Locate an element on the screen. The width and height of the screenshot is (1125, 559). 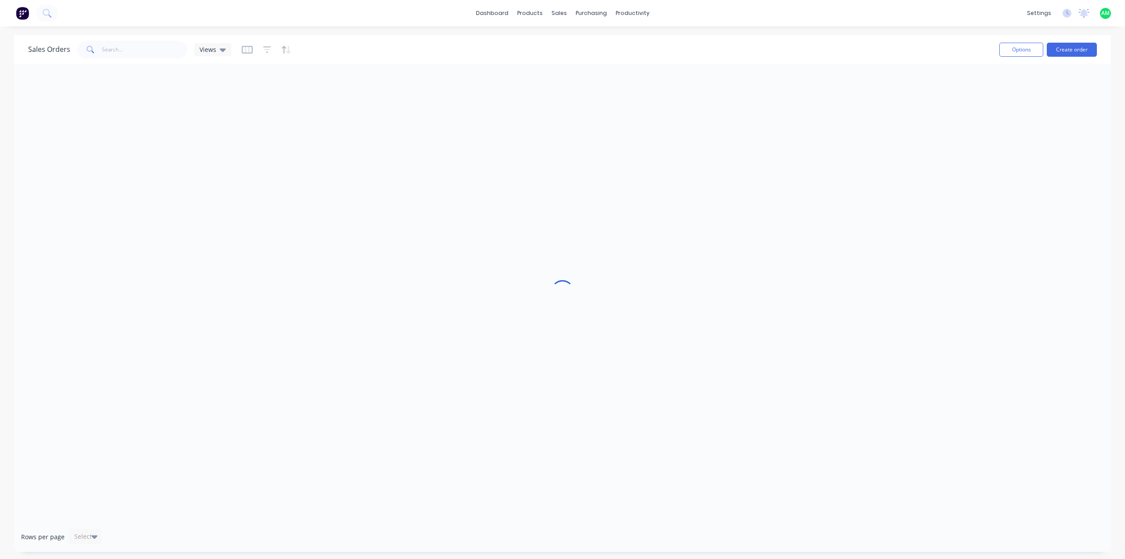
button: Options is located at coordinates (1021, 50).